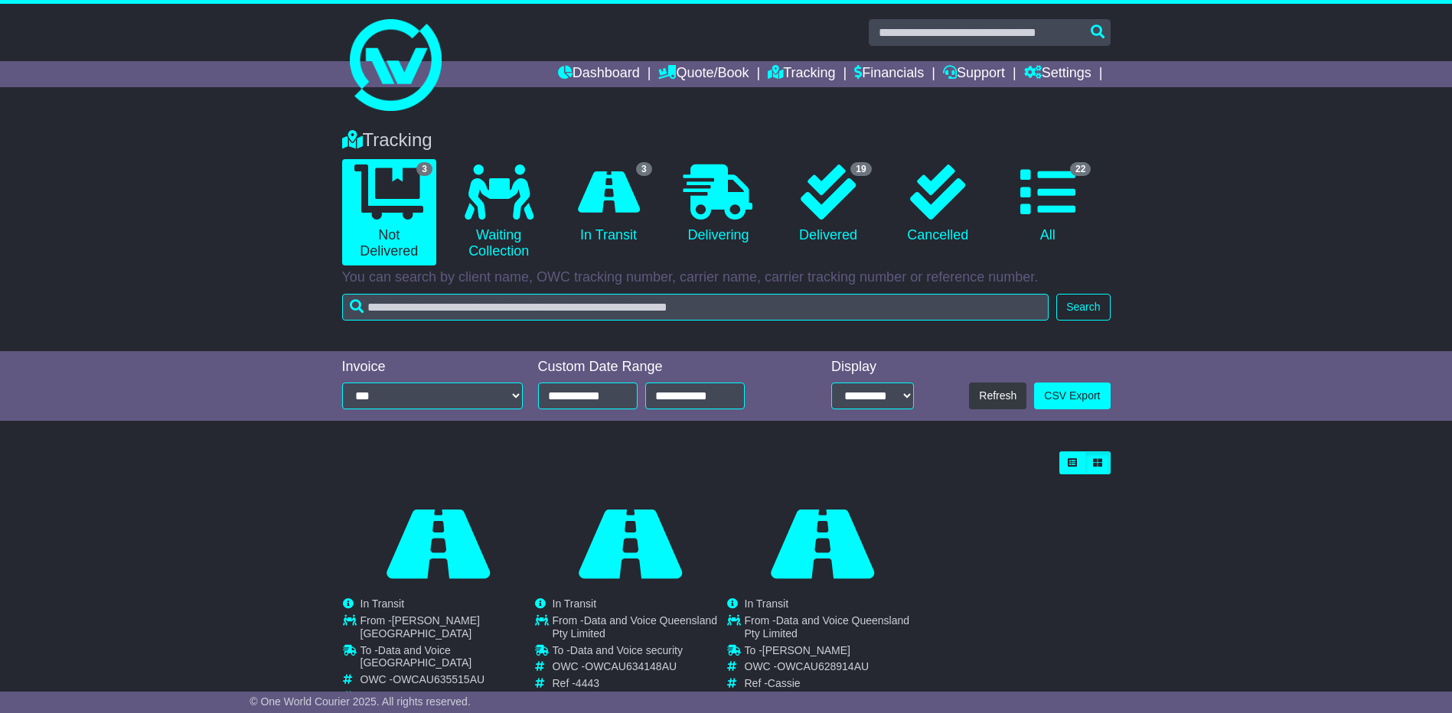 Image resolution: width=1452 pixels, height=713 pixels. What do you see at coordinates (873, 367) in the screenshot?
I see `div: Display` at bounding box center [873, 367].